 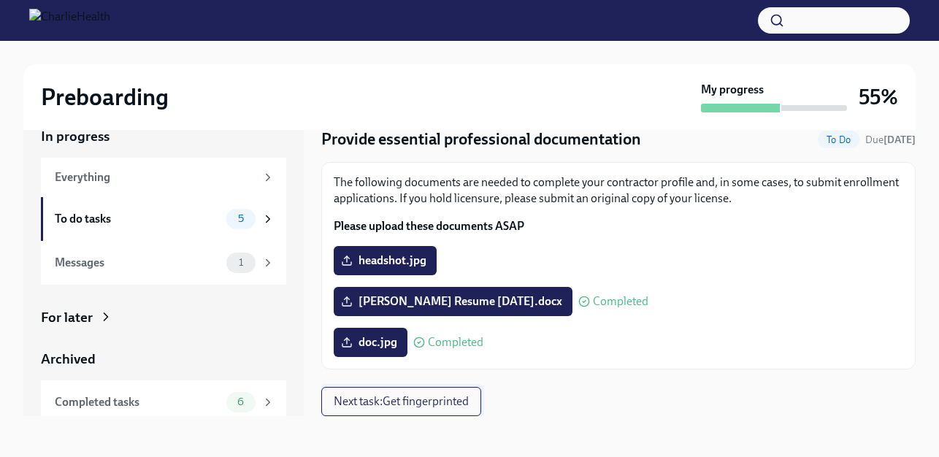 I want to click on button: Next task:Get fingerprinted, so click(x=401, y=402).